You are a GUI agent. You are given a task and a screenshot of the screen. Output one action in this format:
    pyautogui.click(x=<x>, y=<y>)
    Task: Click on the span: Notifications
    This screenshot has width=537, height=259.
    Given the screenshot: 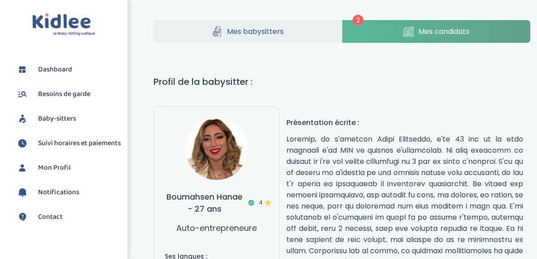 What is the action you would take?
    pyautogui.click(x=59, y=193)
    